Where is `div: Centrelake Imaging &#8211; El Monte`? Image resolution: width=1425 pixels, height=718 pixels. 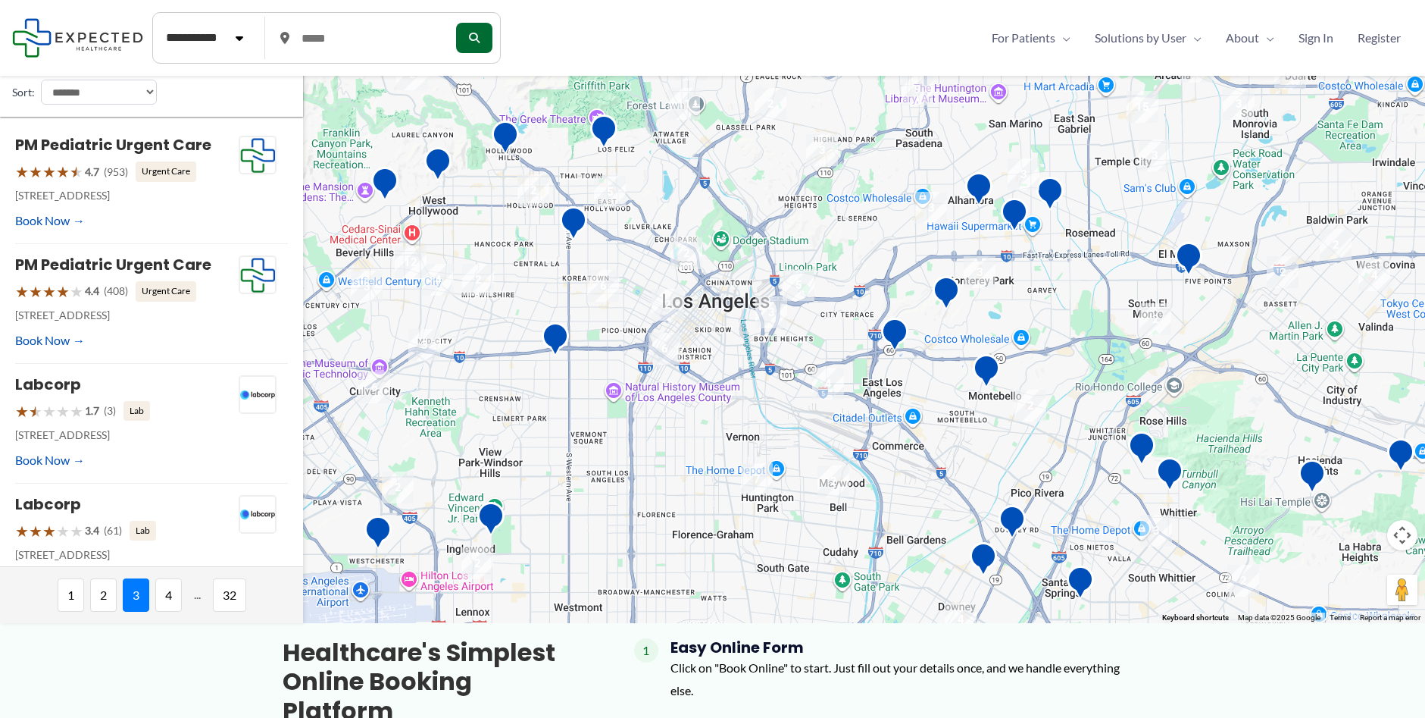
div: Centrelake Imaging &#8211; El Monte is located at coordinates (1189, 261).